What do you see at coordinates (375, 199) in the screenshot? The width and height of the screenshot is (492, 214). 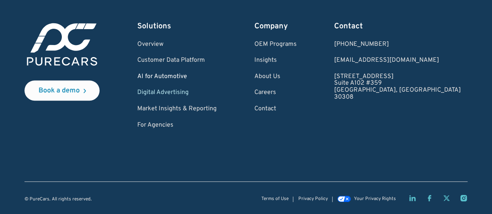 I see `div: Your Privacy Rights` at bounding box center [375, 199].